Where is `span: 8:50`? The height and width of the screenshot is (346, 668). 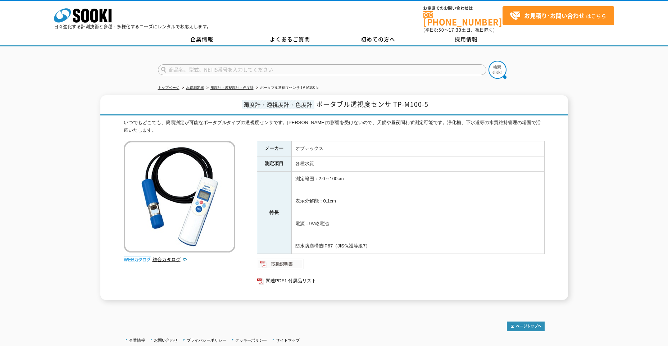
span: 8:50 is located at coordinates (439, 30).